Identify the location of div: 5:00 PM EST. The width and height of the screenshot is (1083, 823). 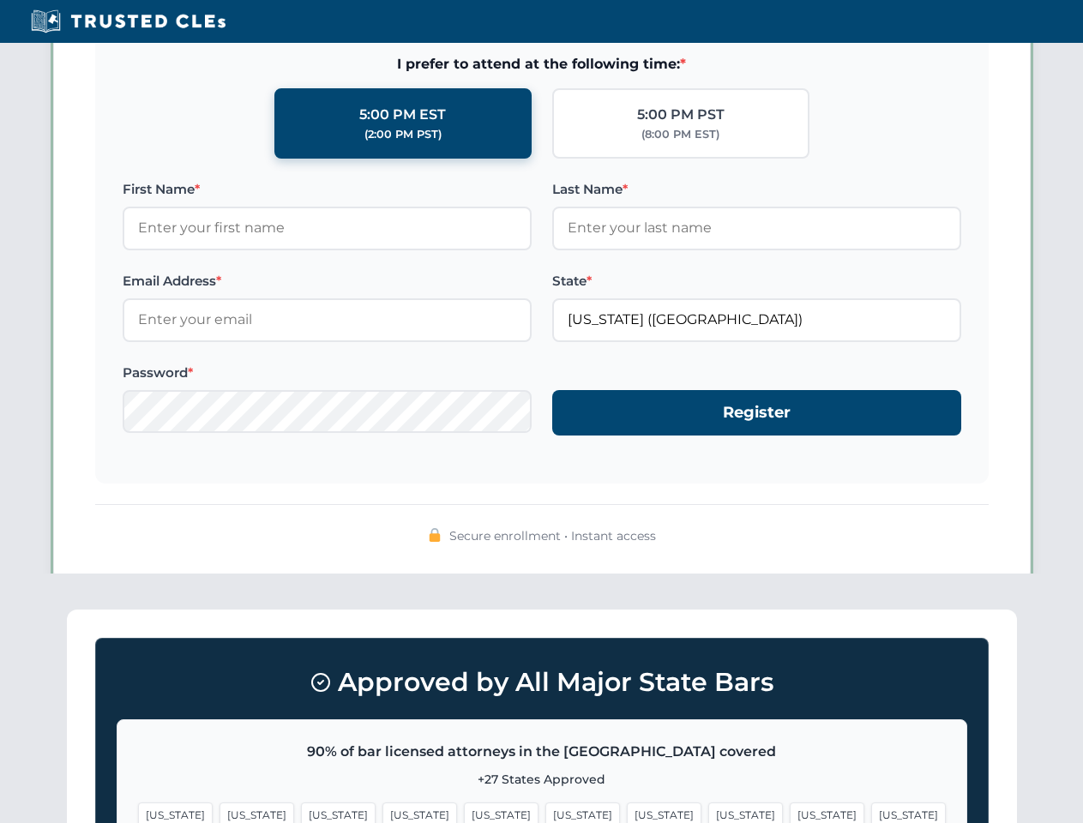
(402, 115).